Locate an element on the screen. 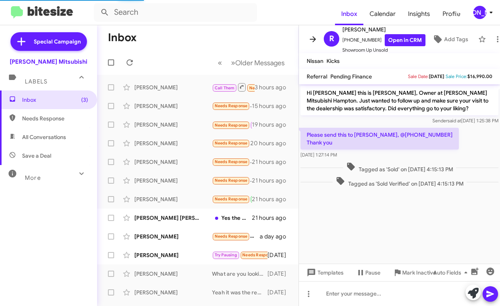 The width and height of the screenshot is (500, 306). div: 15 hours ago is located at coordinates (272, 106).